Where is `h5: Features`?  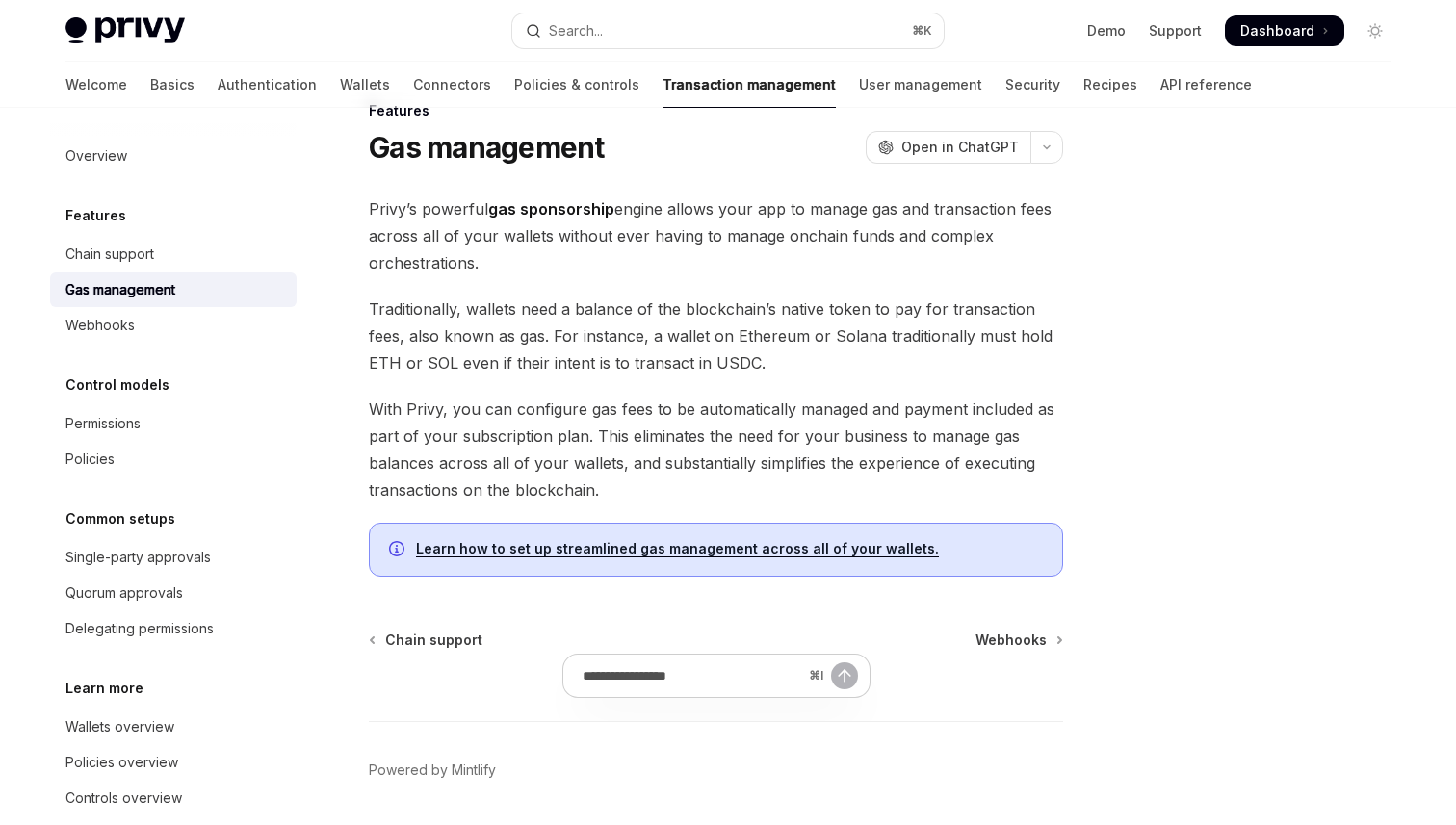 h5: Features is located at coordinates (96, 216).